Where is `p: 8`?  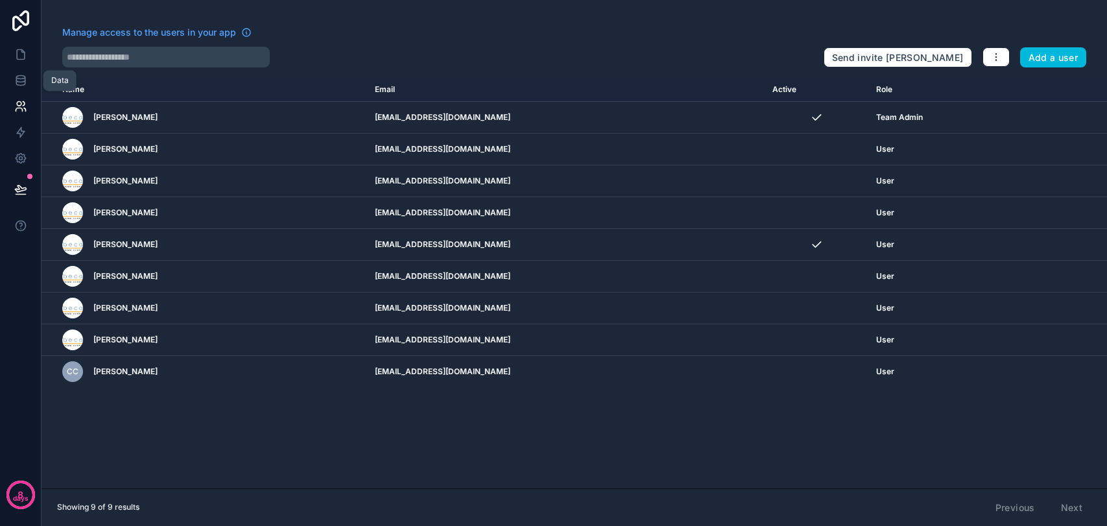 p: 8 is located at coordinates (20, 495).